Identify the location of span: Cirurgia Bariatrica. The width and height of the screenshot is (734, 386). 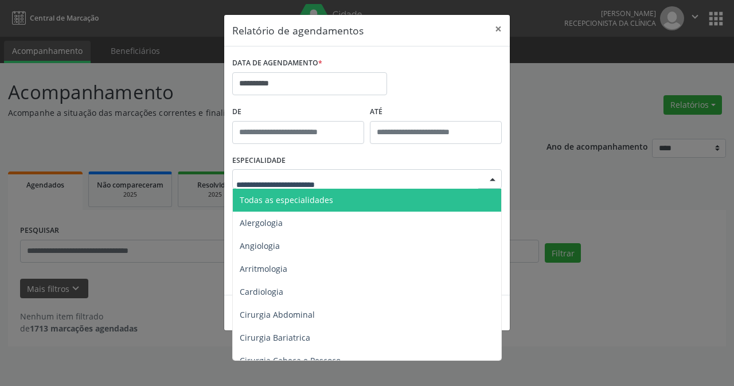
(275, 337).